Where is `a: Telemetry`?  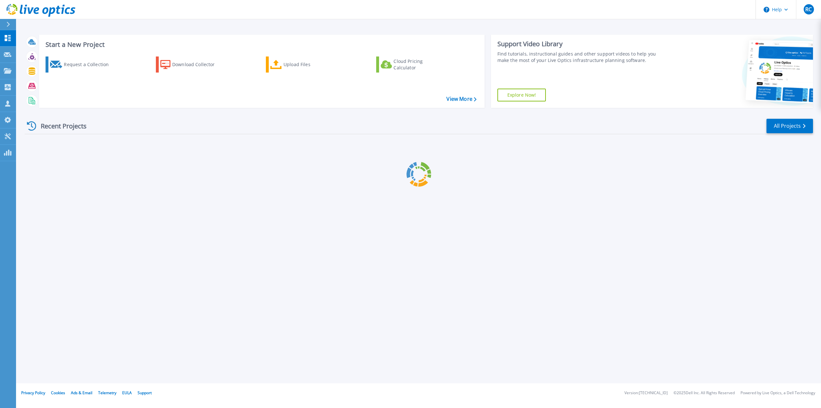 a: Telemetry is located at coordinates (107, 392).